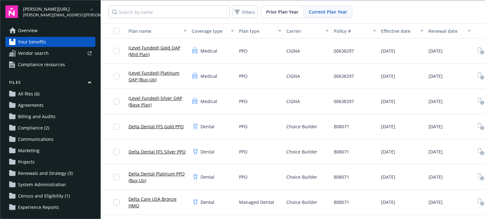  I want to click on button: Plan type, so click(260, 31).